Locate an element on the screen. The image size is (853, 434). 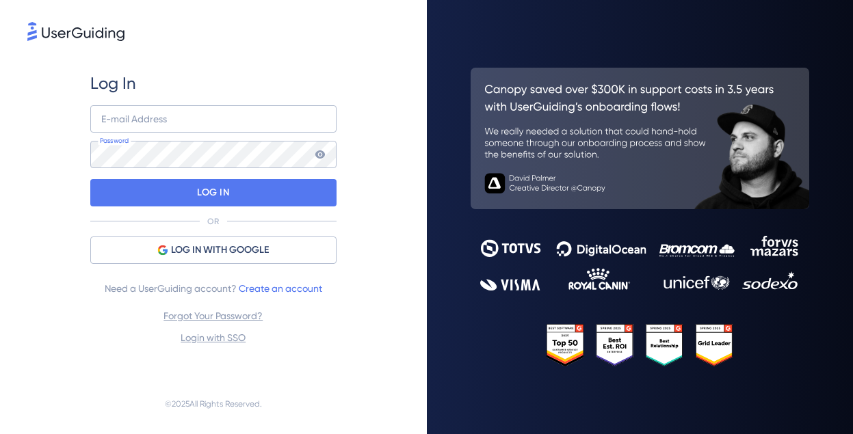
p: LOG IN is located at coordinates (213, 193).